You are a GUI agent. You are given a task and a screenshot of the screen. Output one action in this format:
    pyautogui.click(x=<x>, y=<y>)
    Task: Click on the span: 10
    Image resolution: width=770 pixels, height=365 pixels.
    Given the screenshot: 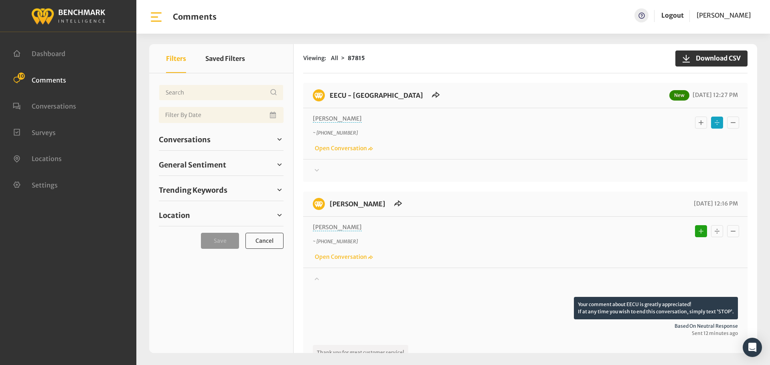 What is the action you would take?
    pyautogui.click(x=21, y=76)
    